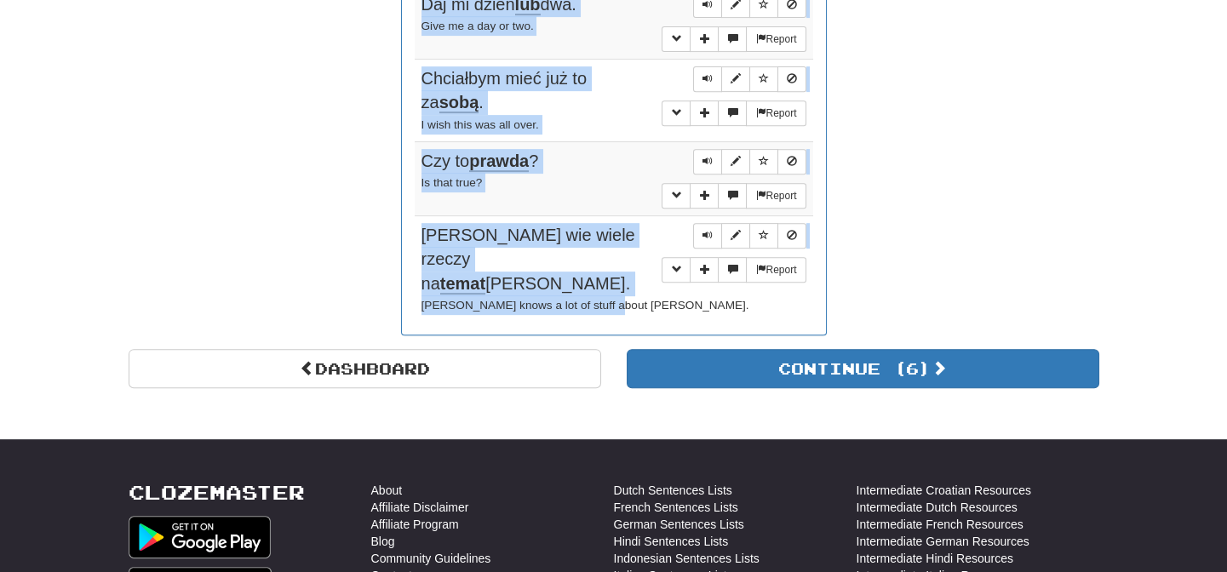 The height and width of the screenshot is (572, 1227). I want to click on a: Affiliate Disclaimer, so click(420, 508).